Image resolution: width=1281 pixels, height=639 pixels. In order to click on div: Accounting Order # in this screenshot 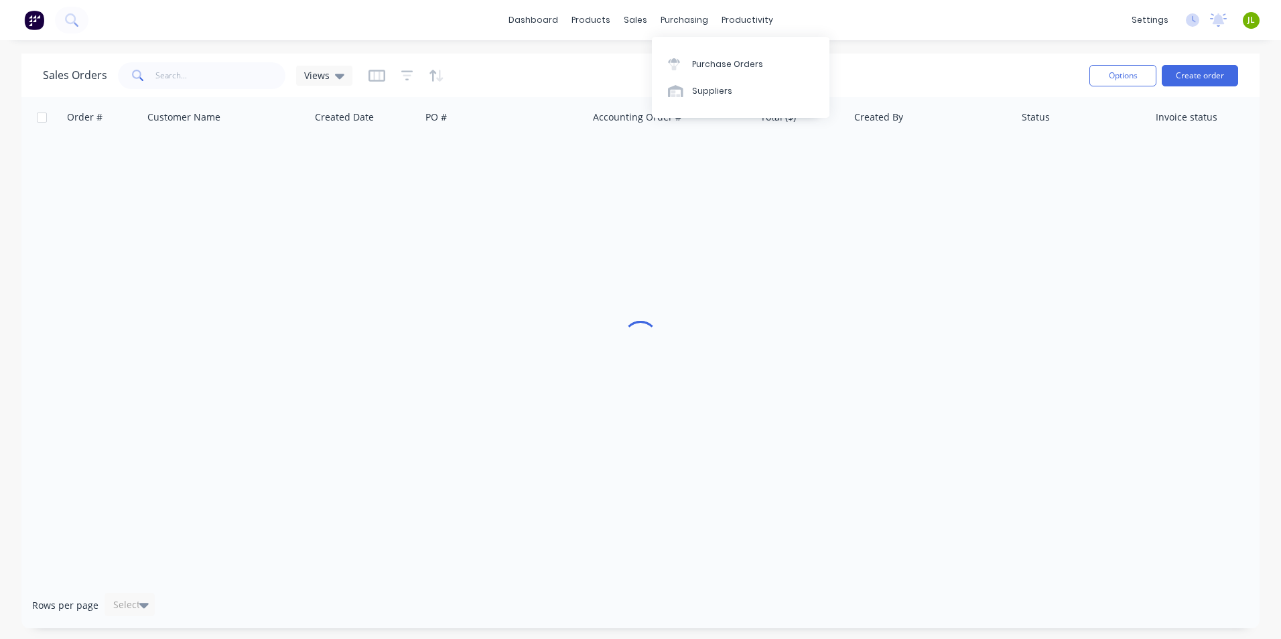, I will do `click(637, 117)`.